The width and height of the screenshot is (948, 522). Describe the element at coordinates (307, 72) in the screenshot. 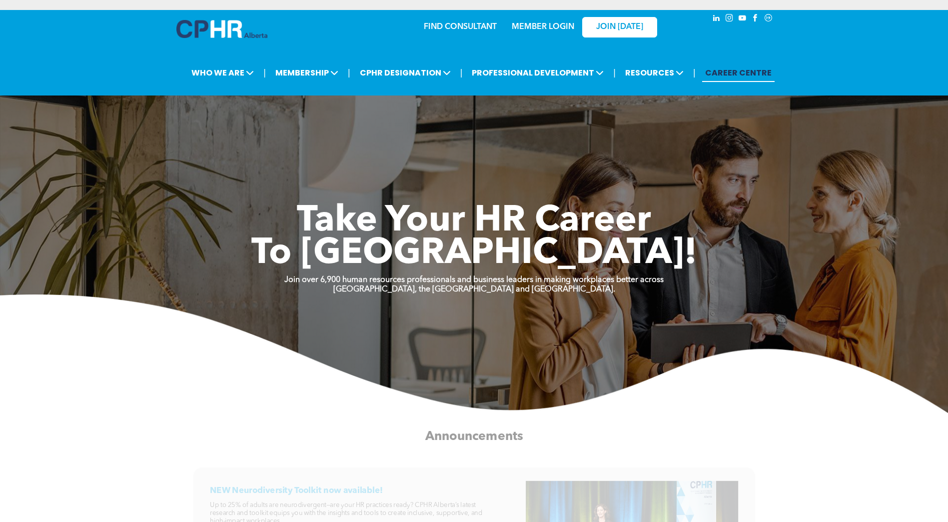

I see `span: MEMBERSHIP` at that location.